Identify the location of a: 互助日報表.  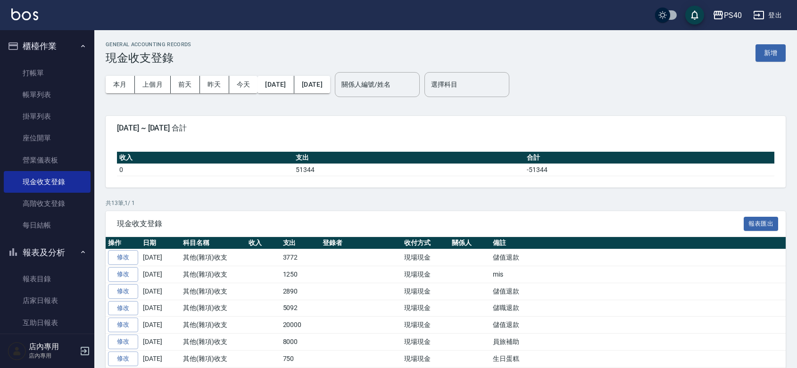
(47, 323).